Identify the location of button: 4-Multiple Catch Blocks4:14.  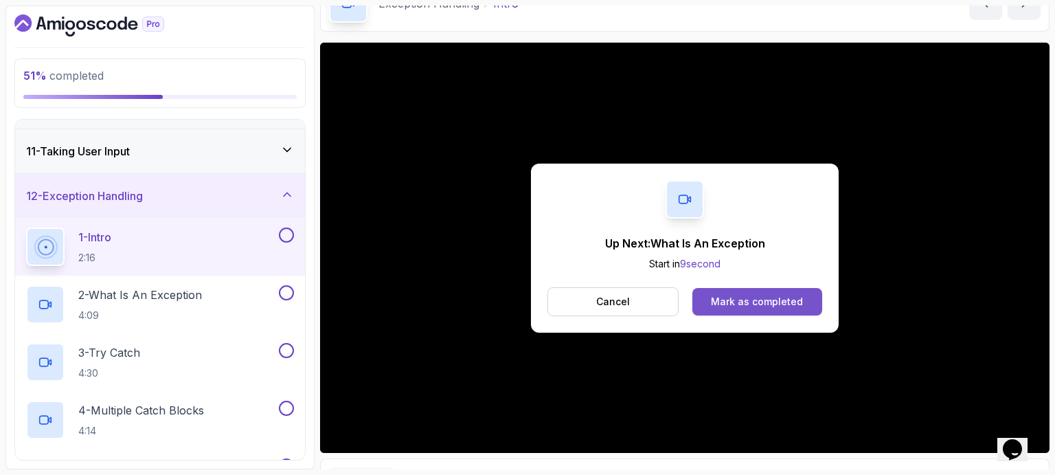
(160, 420).